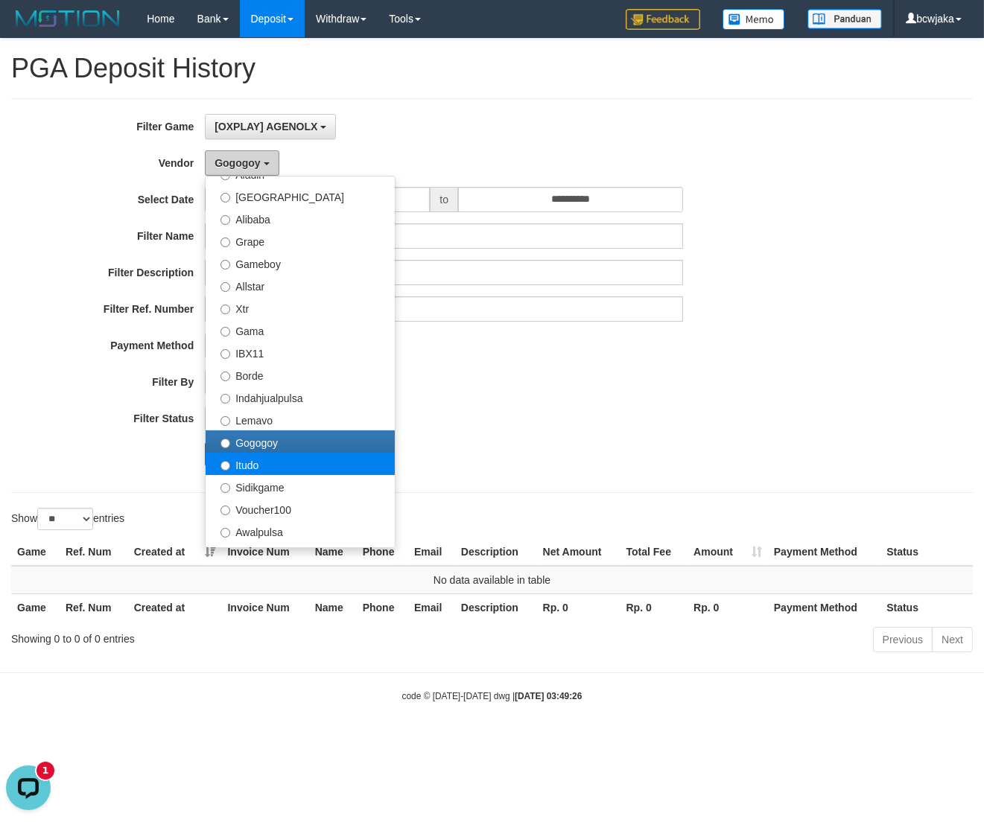 This screenshot has height=822, width=984. I want to click on div: New messages notification, so click(45, 11).